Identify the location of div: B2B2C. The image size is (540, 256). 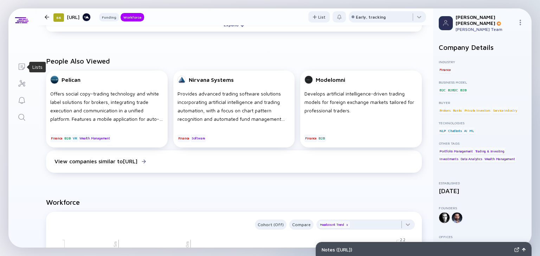
(453, 90).